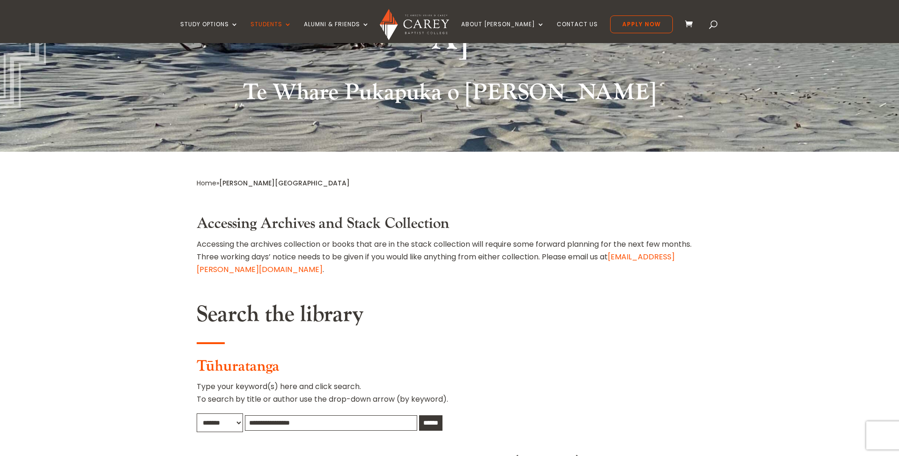 This screenshot has height=456, width=899. Describe the element at coordinates (449, 257) in the screenshot. I see `p: Accessing the archives collection or books that are in the stack collection will require some for...` at that location.